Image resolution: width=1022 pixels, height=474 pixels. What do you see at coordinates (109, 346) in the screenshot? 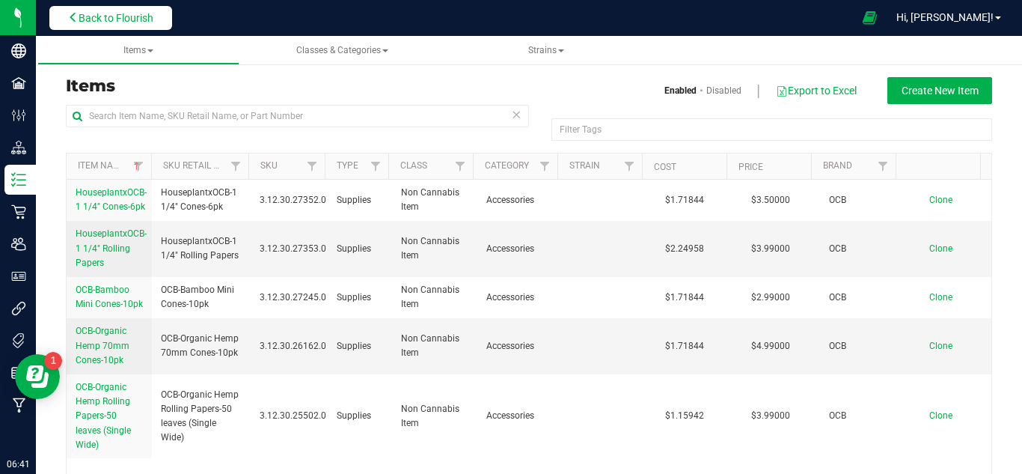
I see `a: OCB-Organic Hemp 70mm Cones-10pk` at bounding box center [109, 346].